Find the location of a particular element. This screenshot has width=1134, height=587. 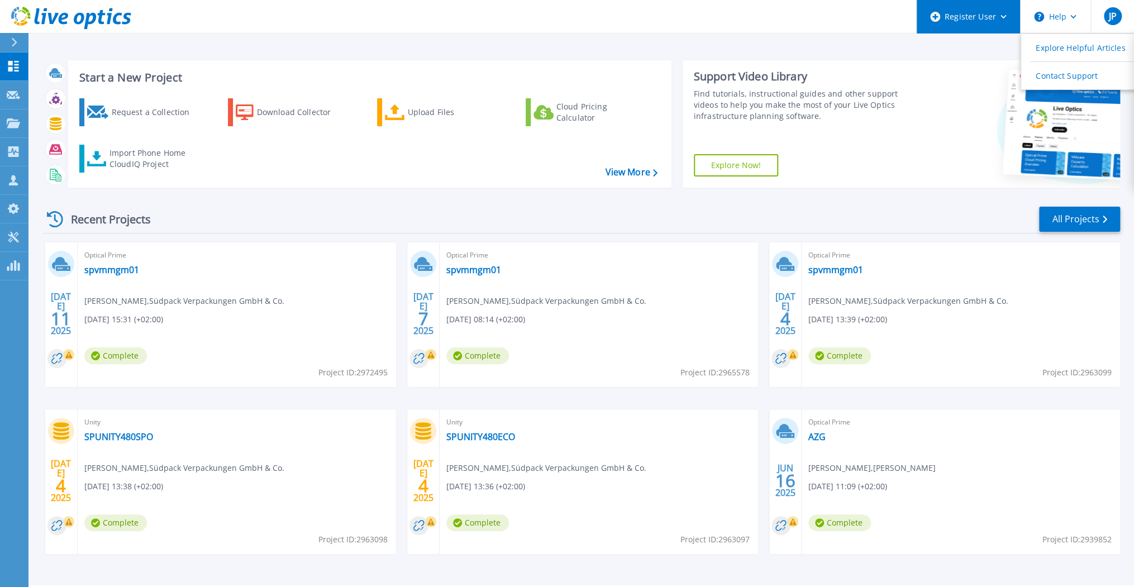

a: All Projects is located at coordinates (1080, 219).